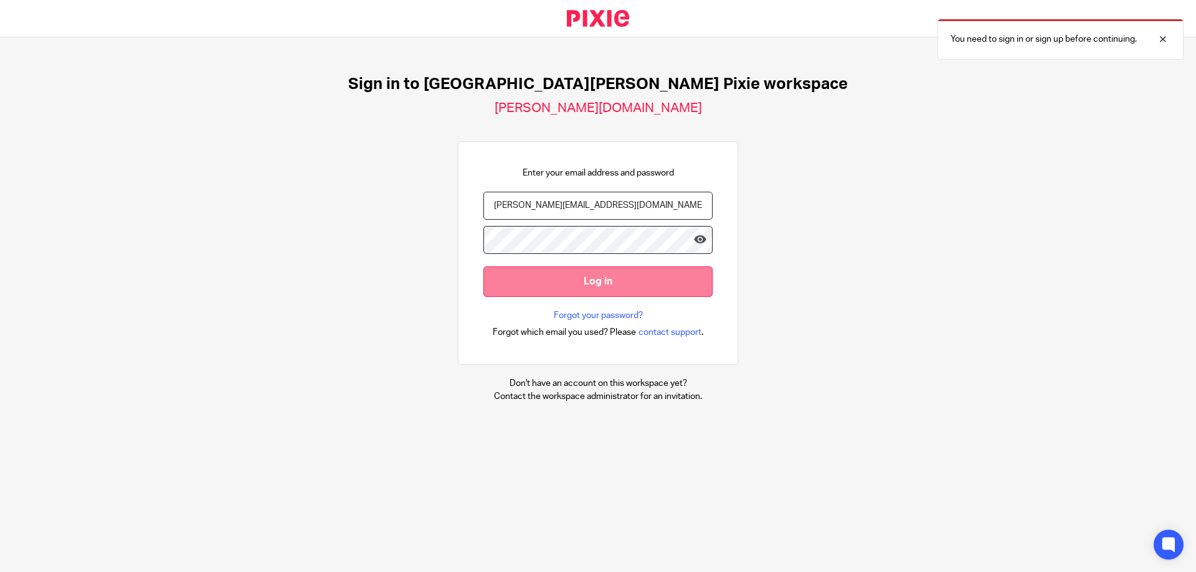 The height and width of the screenshot is (572, 1196). I want to click on input: name@example.com, so click(598, 206).